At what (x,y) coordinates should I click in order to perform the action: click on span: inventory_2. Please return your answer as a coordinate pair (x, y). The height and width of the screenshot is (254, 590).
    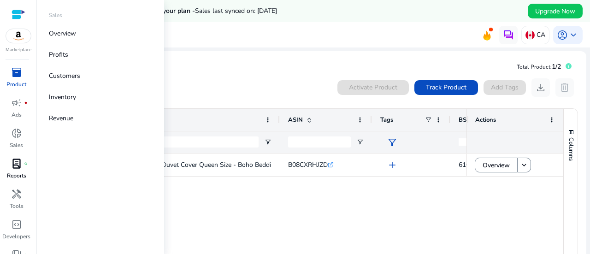
    Looking at the image, I should click on (17, 72).